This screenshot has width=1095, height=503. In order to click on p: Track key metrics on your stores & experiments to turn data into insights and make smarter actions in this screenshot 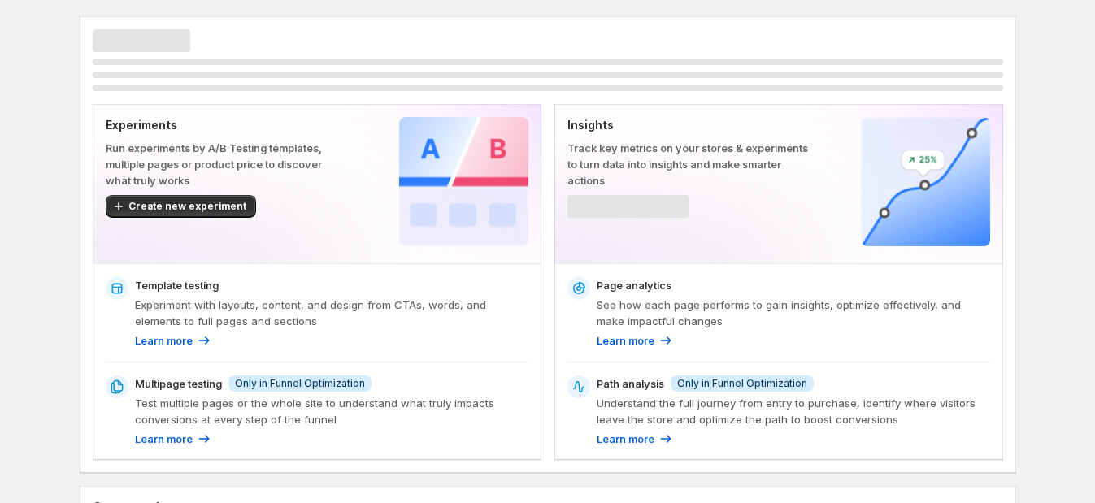, I will do `click(688, 164)`.